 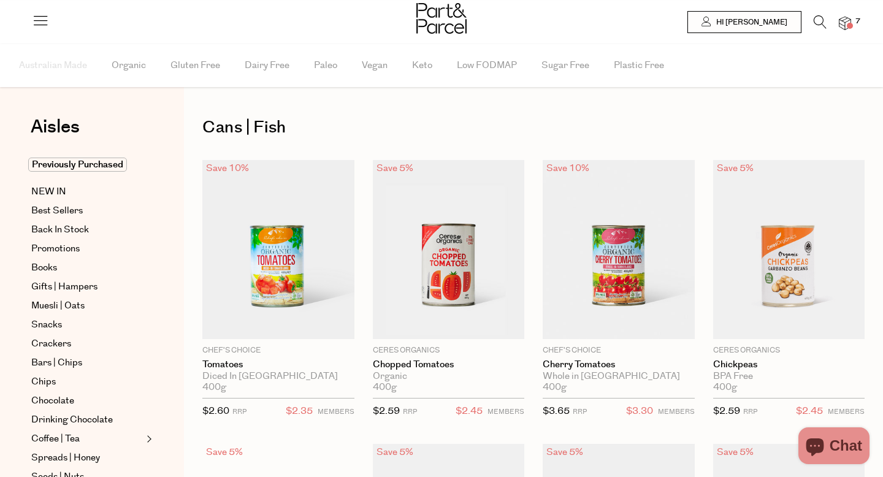 What do you see at coordinates (87, 401) in the screenshot?
I see `a: Chocolate` at bounding box center [87, 401].